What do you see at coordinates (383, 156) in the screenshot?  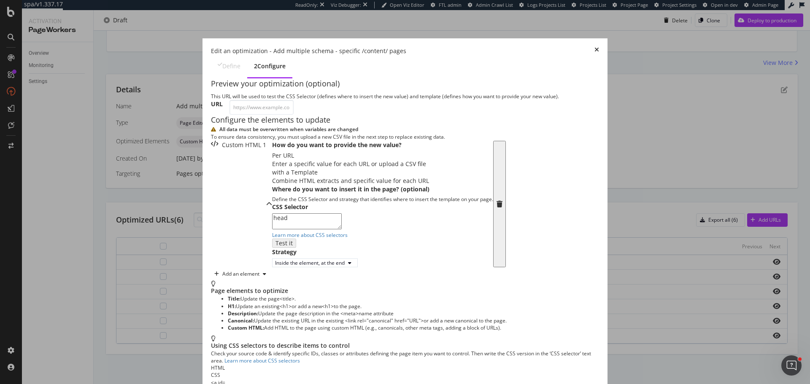 I see `div: Per URL` at bounding box center [383, 156].